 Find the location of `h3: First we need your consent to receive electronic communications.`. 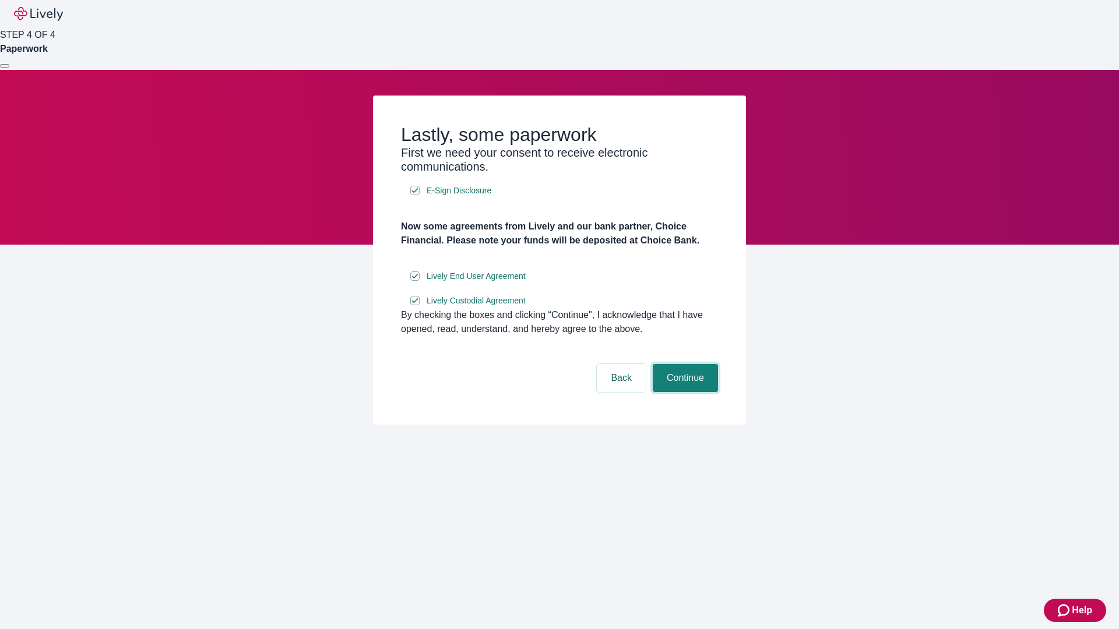

h3: First we need your consent to receive electronic communications. is located at coordinates (559, 160).